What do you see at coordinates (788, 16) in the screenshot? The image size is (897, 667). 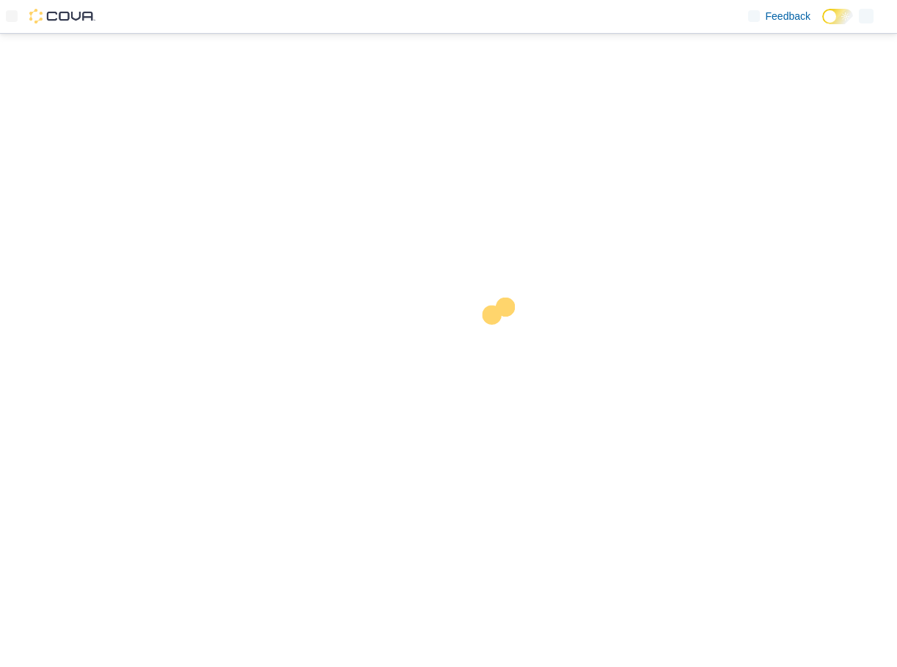 I see `span: Feedback` at bounding box center [788, 16].